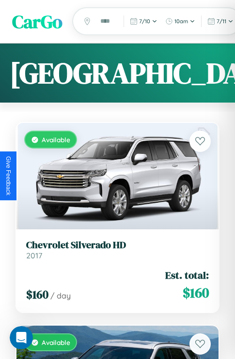 This screenshot has width=235, height=359. What do you see at coordinates (181, 21) in the screenshot?
I see `span: 10am` at bounding box center [181, 21].